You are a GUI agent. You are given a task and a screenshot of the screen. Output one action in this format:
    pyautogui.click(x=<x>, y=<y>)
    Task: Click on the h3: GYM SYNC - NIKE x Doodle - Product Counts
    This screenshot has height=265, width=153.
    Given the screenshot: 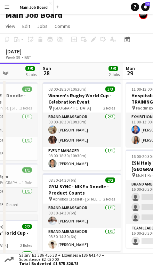 What is the action you would take?
    pyautogui.click(x=82, y=190)
    